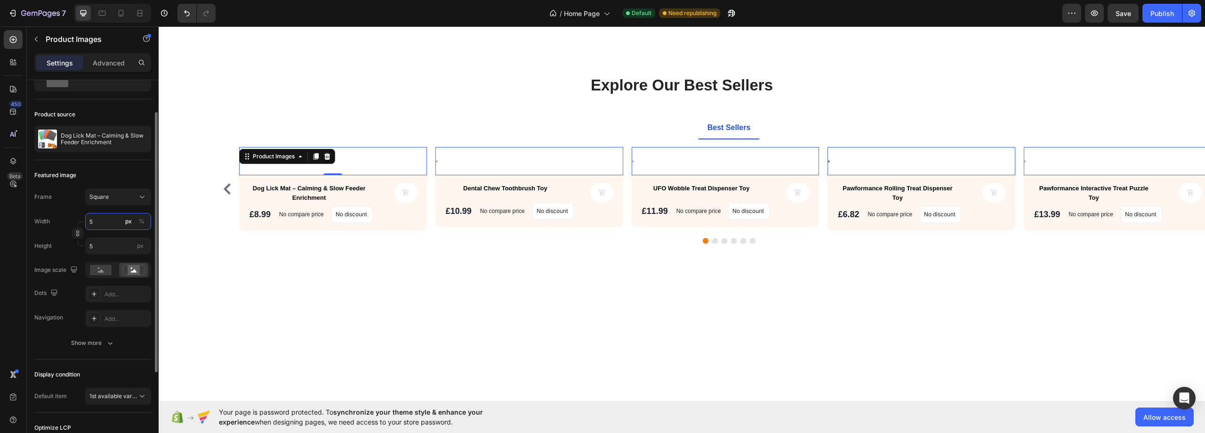 This screenshot has width=1205, height=433. What do you see at coordinates (118, 246) in the screenshot?
I see `input: px` at bounding box center [118, 246].